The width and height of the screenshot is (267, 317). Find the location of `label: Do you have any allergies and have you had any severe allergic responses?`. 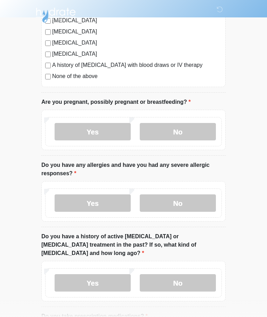

label: Do you have any allergies and have you had any severe allergic responses? is located at coordinates (134, 169).